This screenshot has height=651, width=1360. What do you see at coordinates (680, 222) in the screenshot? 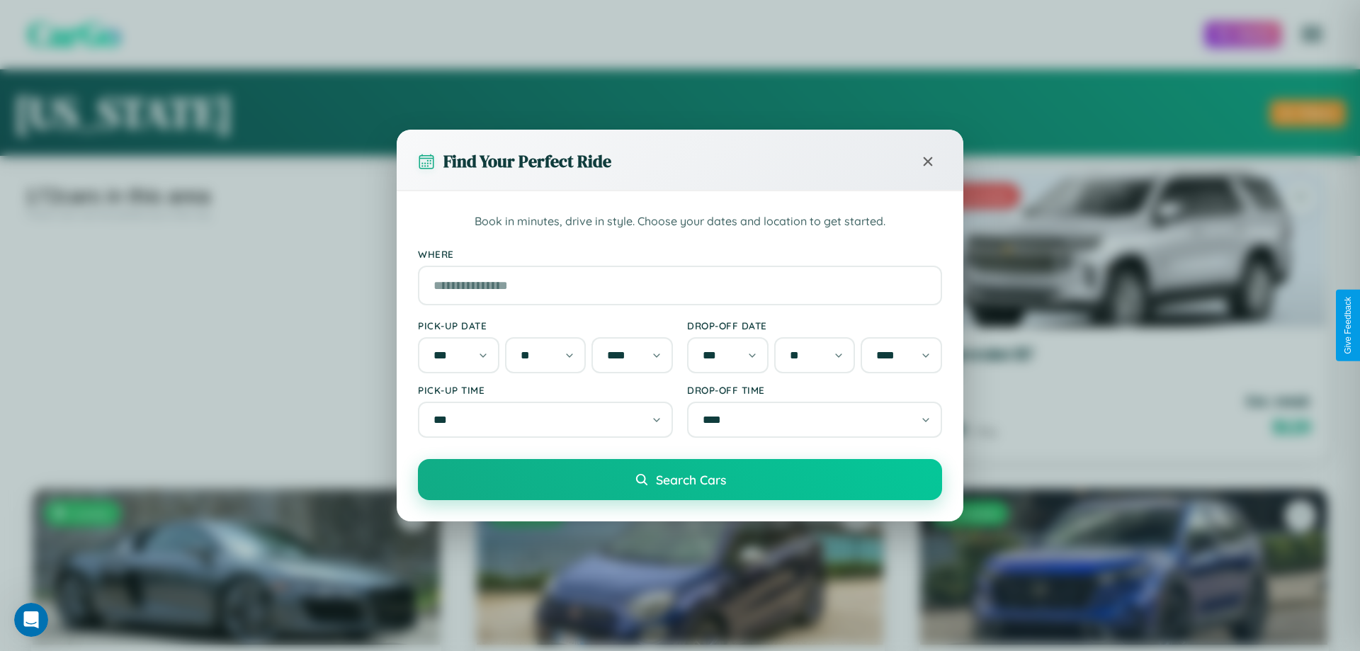
I see `p: Book in minutes, drive in style. Choose your dates and location to get started.` at bounding box center [680, 222].